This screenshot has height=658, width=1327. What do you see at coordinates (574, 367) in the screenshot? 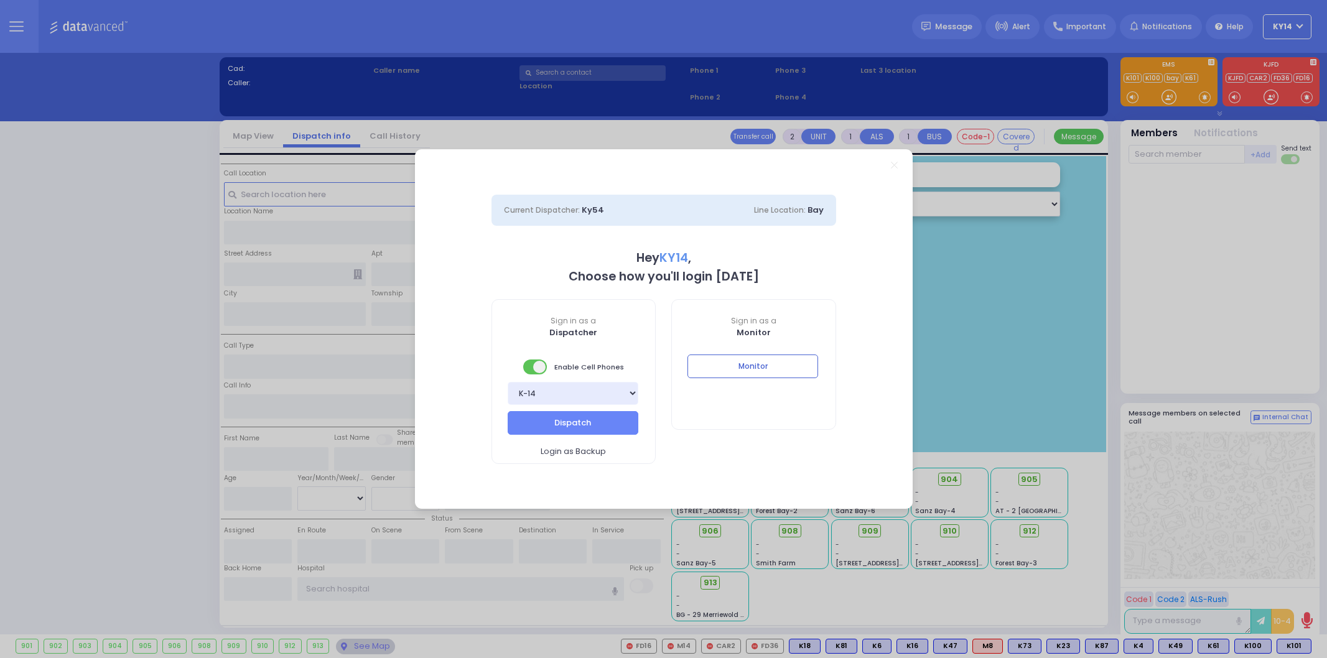
I see `span: Enable Cell Phones` at bounding box center [574, 367].